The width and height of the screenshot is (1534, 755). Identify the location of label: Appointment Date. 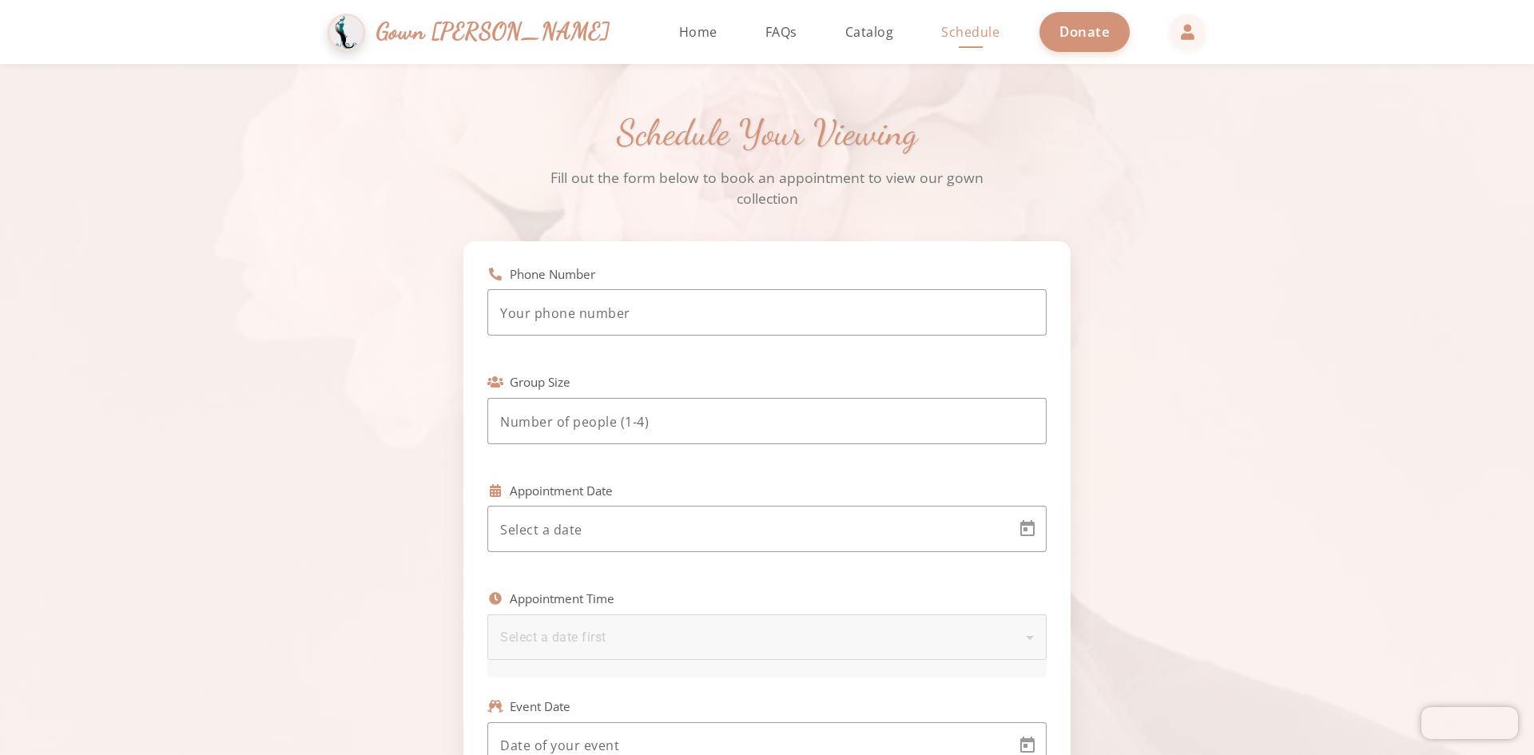
(561, 491).